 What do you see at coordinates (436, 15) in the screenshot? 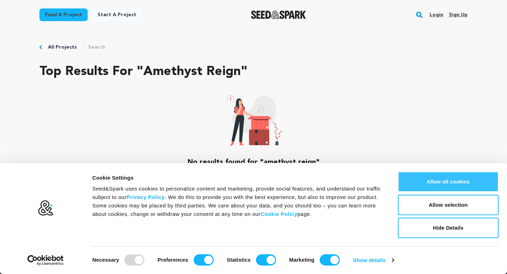
I see `a: Login` at bounding box center [436, 15].